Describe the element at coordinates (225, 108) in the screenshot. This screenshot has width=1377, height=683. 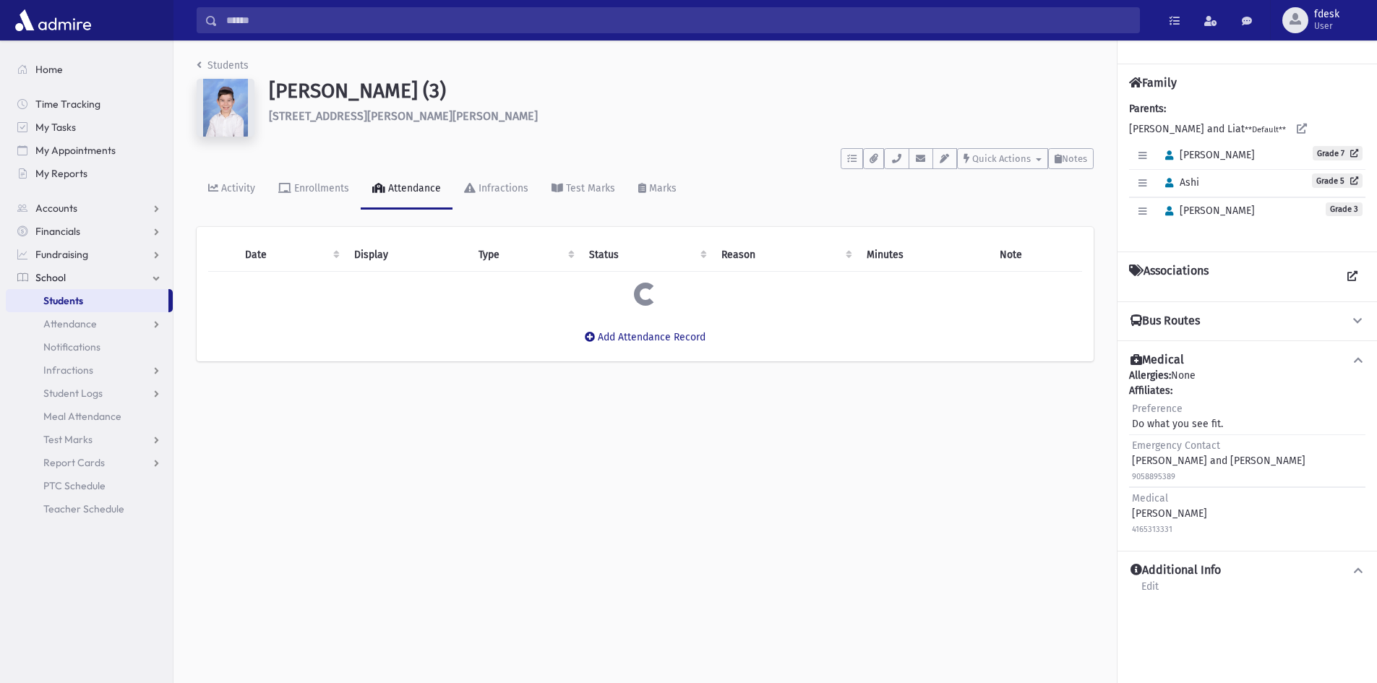
I see `img: +OmhP8=` at that location.